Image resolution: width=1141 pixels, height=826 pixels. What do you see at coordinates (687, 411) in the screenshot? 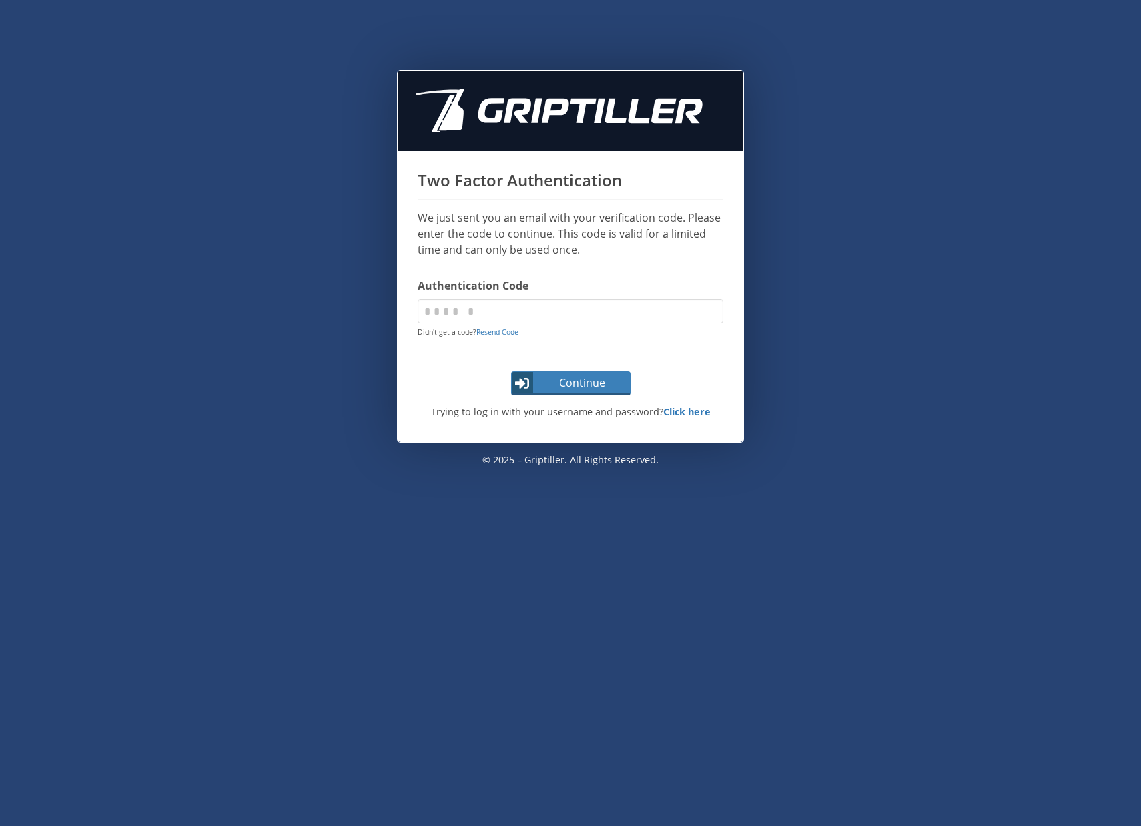
I see `a: Click here` at bounding box center [687, 411].